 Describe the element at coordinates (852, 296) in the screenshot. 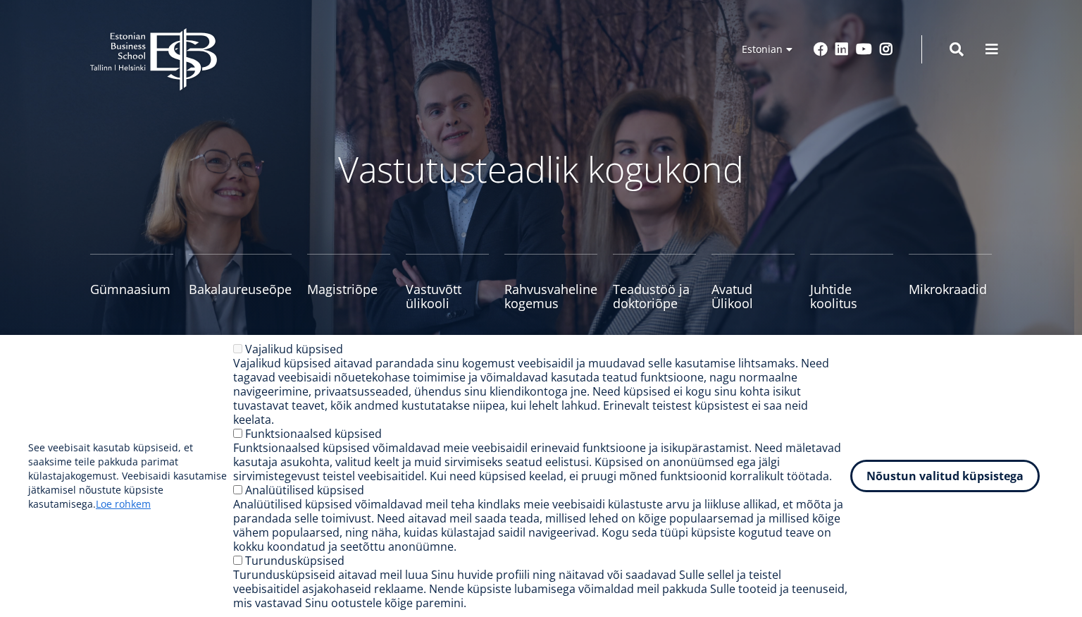

I see `span: Juhtide koolitus` at that location.